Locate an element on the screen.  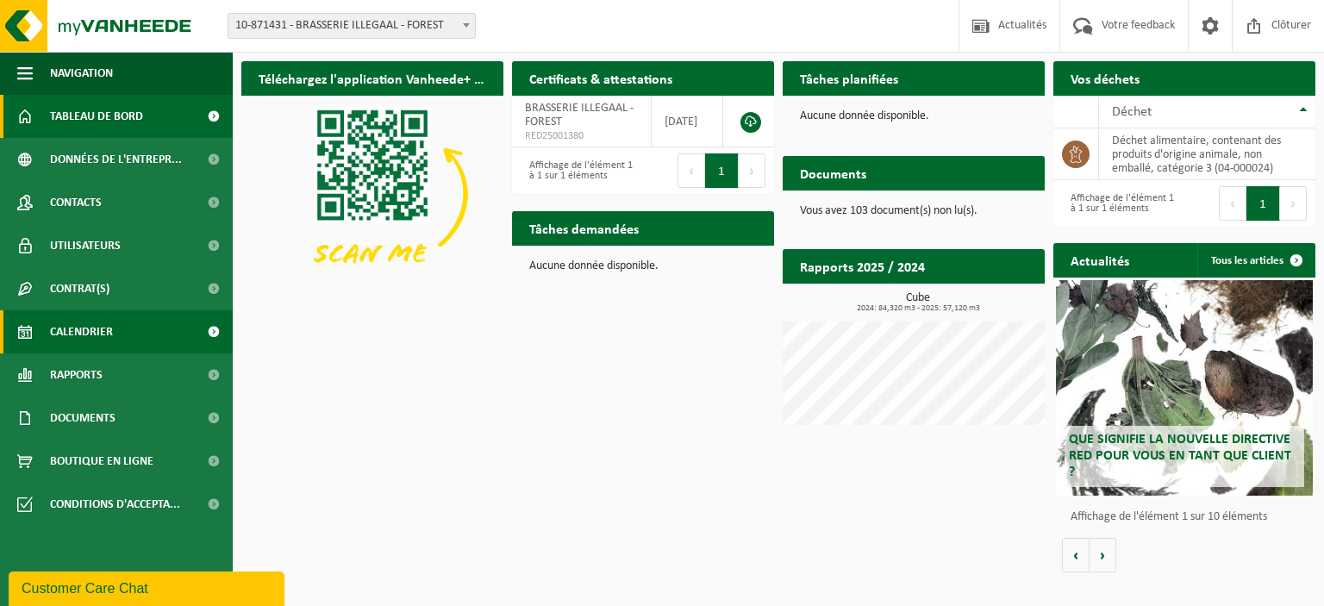
span: Calendrier is located at coordinates (81, 332).